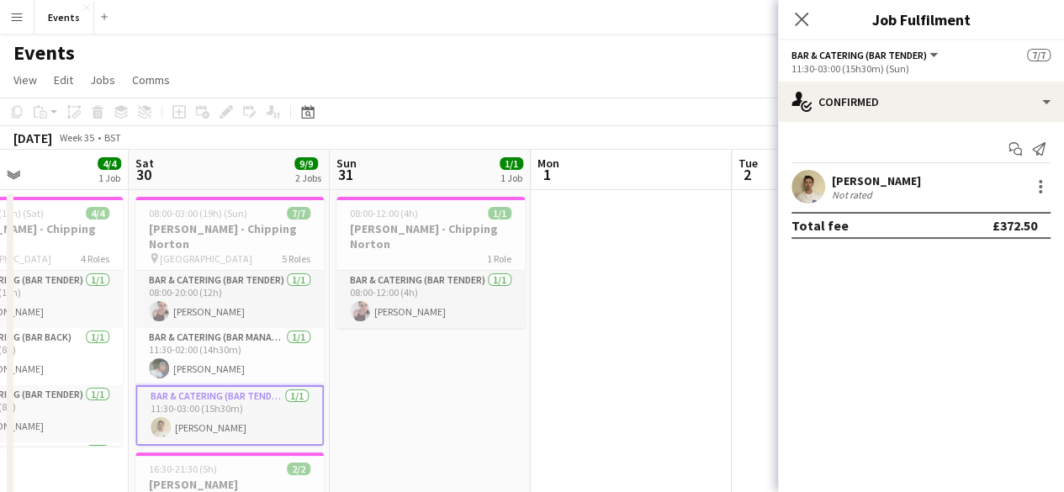 The height and width of the screenshot is (492, 1064). Describe the element at coordinates (298, 468) in the screenshot. I see `span: 2/2` at that location.